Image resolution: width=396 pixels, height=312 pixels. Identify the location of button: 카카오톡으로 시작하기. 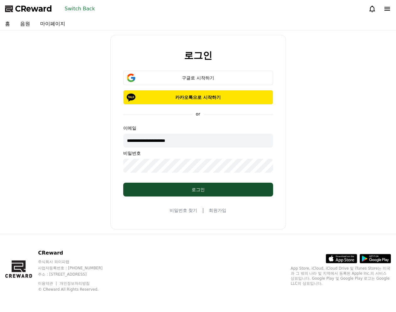
(198, 97).